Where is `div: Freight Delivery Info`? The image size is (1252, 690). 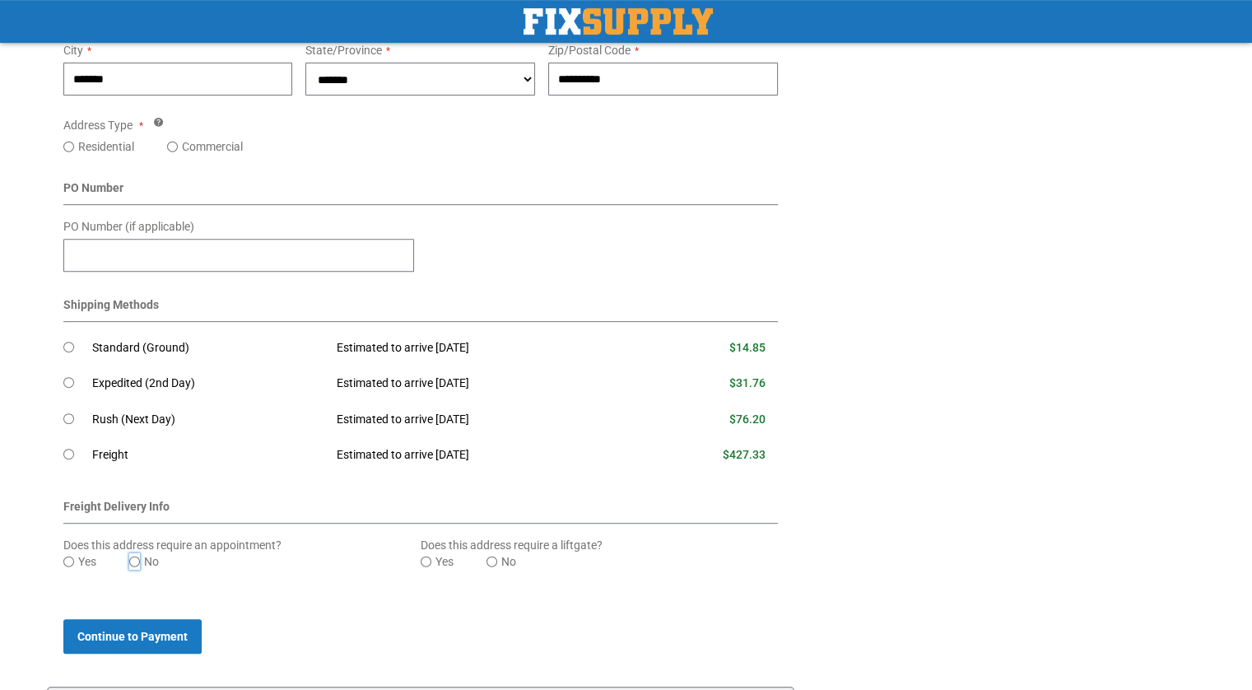 div: Freight Delivery Info is located at coordinates (421, 510).